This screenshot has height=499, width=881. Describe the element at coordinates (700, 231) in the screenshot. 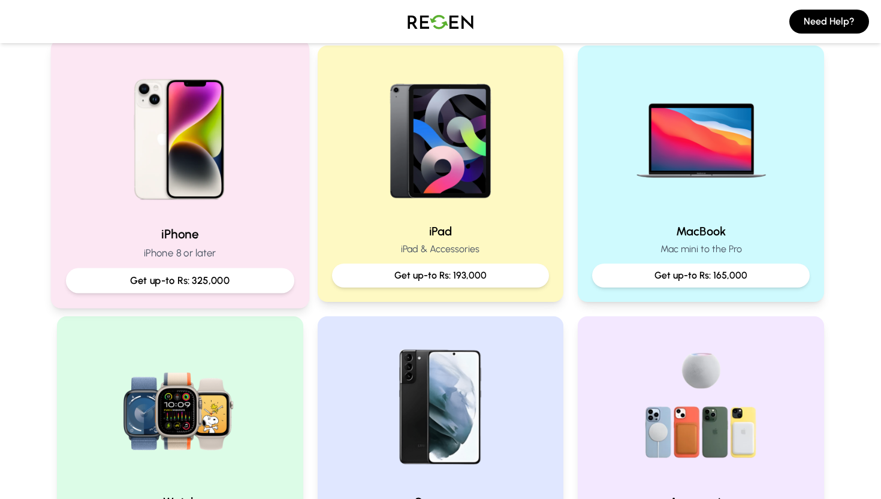

I see `h2: MacBook` at that location.